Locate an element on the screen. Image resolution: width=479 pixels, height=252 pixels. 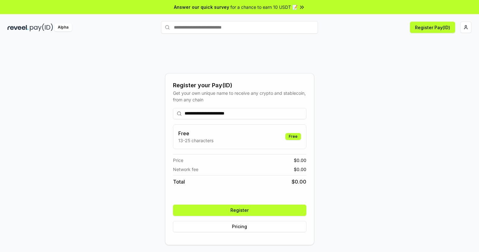
div: Register your Pay(ID) is located at coordinates (240, 85).